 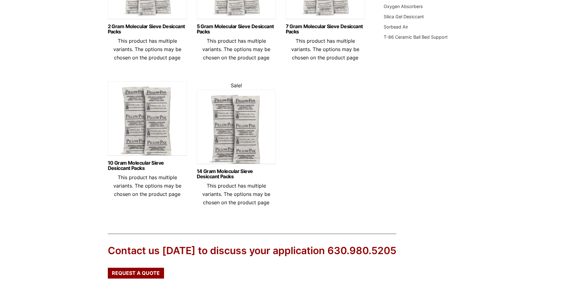 What do you see at coordinates (147, 29) in the screenshot?
I see `a: 2 Gram Molecular Sieve Desiccant Packs` at bounding box center [147, 29].